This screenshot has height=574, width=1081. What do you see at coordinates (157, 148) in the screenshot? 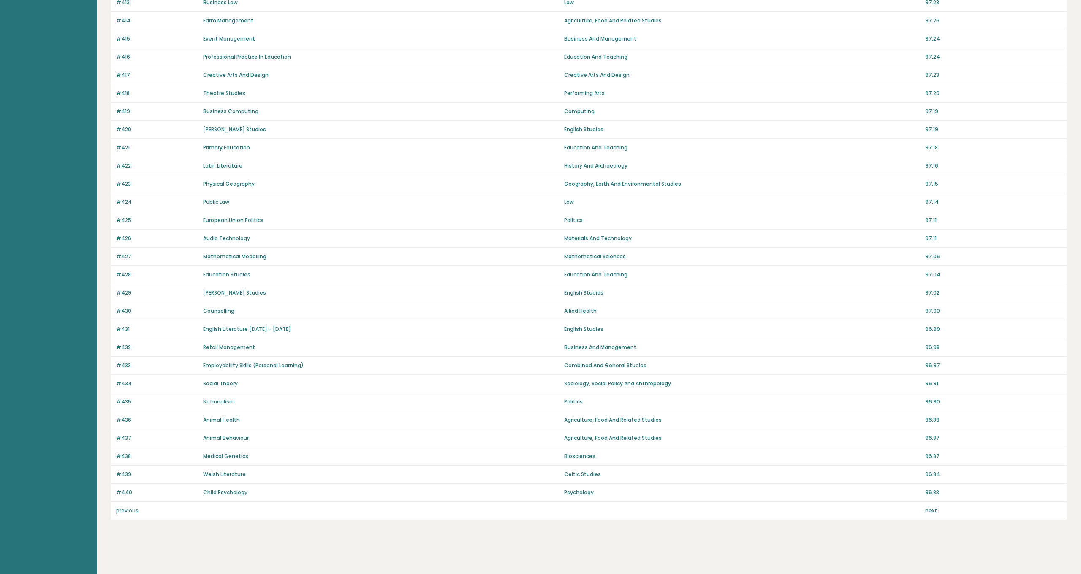
I see `p: #421` at bounding box center [157, 148].